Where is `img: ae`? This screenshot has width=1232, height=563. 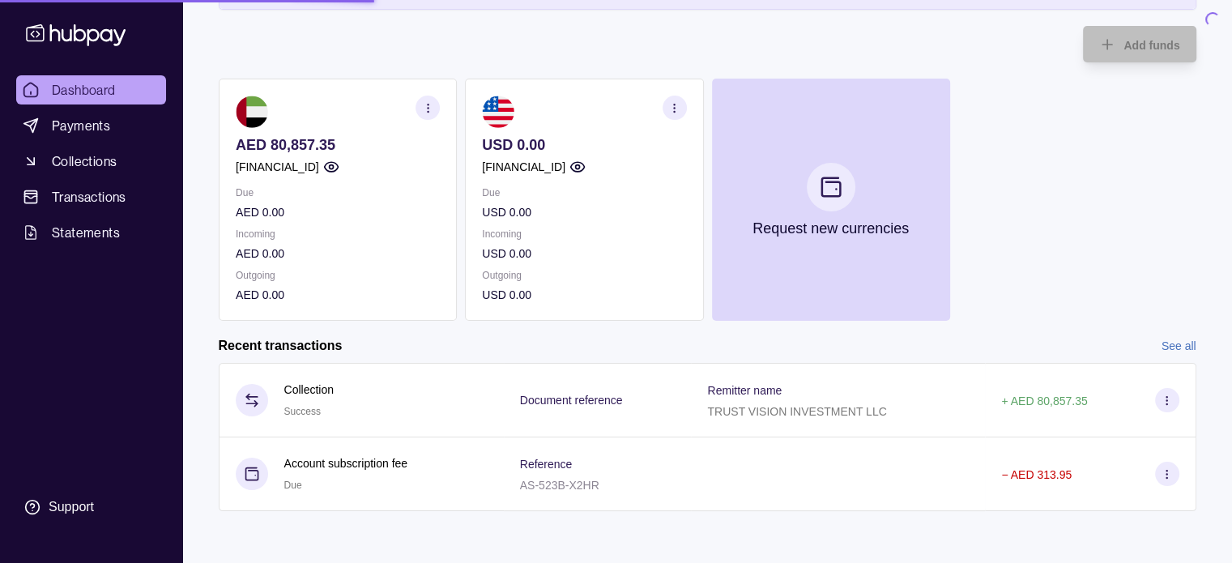 img: ae is located at coordinates (252, 112).